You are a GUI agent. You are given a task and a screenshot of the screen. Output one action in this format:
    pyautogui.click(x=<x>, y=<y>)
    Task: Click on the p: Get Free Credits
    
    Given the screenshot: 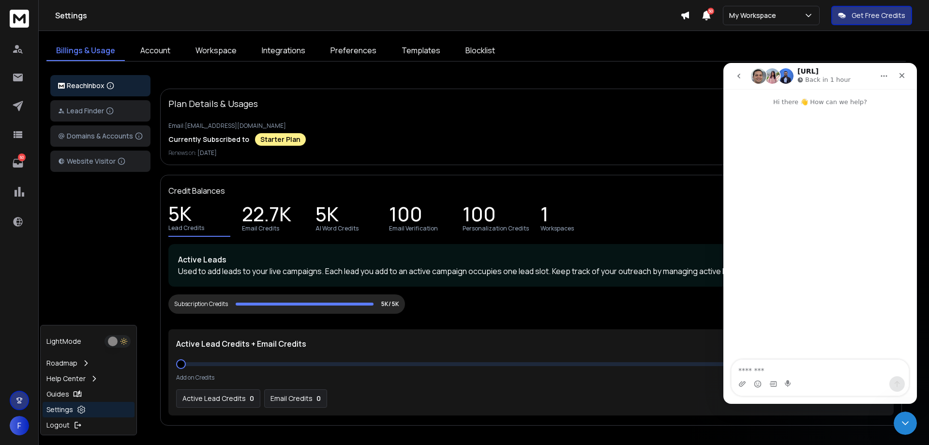 What is the action you would take?
    pyautogui.click(x=878, y=15)
    